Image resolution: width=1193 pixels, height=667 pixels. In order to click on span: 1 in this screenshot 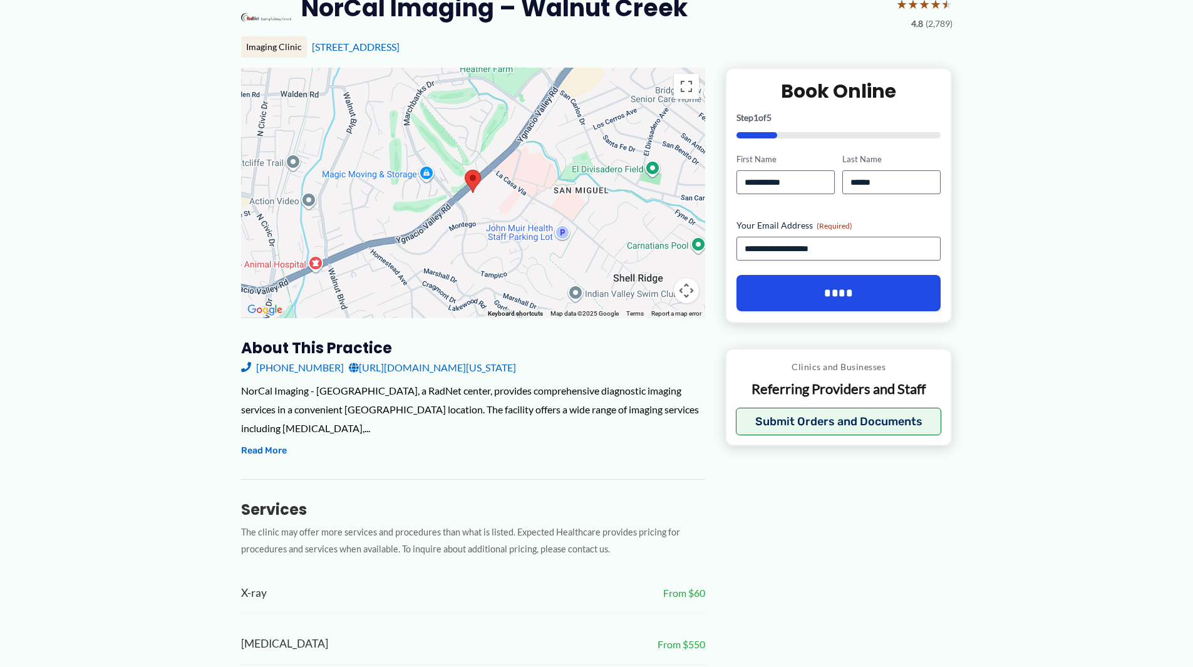, I will do `click(756, 117)`.